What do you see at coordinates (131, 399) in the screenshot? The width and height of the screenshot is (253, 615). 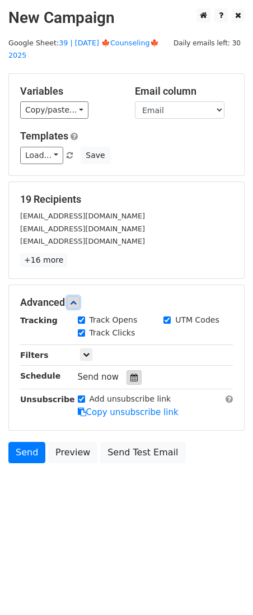 I see `label: Add unsubscribe link` at bounding box center [131, 399].